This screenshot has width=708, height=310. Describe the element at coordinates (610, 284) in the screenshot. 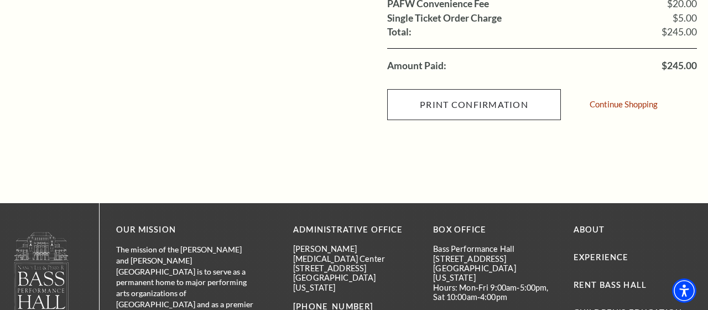

I see `a: Rent Bass Hall` at that location.